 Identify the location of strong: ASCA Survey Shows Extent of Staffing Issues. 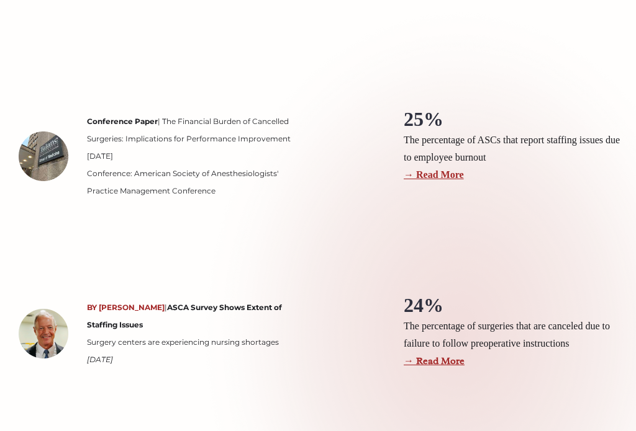
(184, 316).